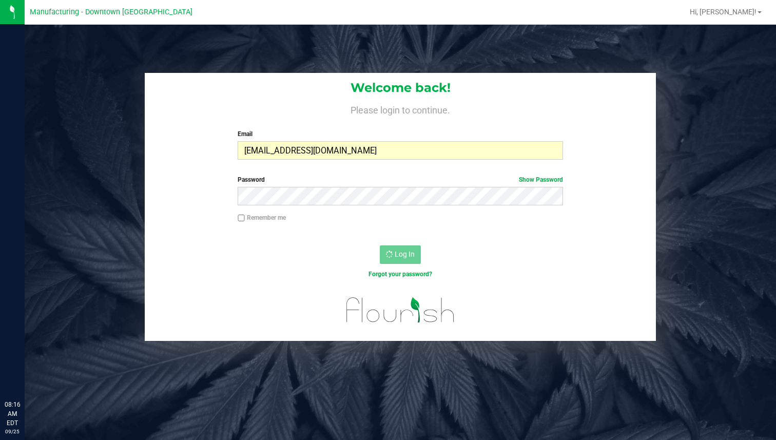 This screenshot has width=776, height=440. What do you see at coordinates (400, 310) in the screenshot?
I see `img: flourish_logo.svg` at bounding box center [400, 310].